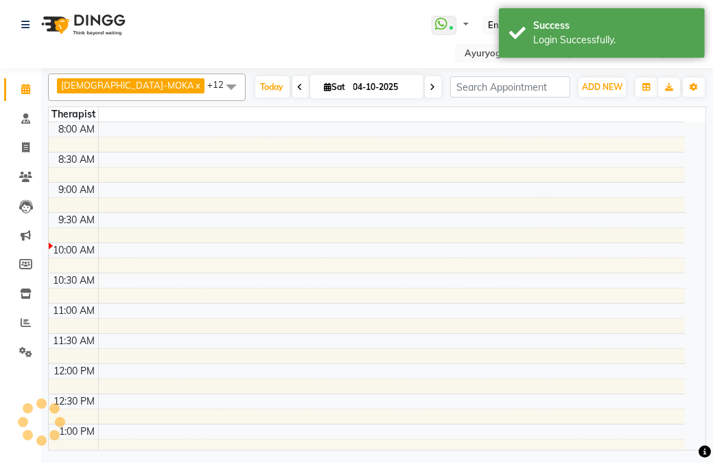  Describe the element at coordinates (77, 129) in the screenshot. I see `div: 8:00 AM` at that location.